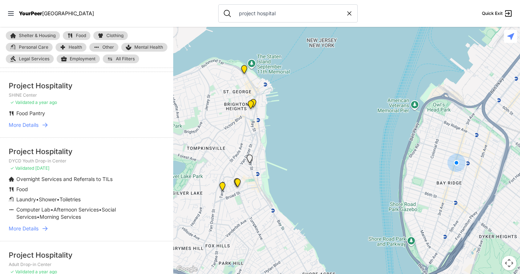  What do you see at coordinates (60, 216) in the screenshot?
I see `span: Morning Services` at bounding box center [60, 216].